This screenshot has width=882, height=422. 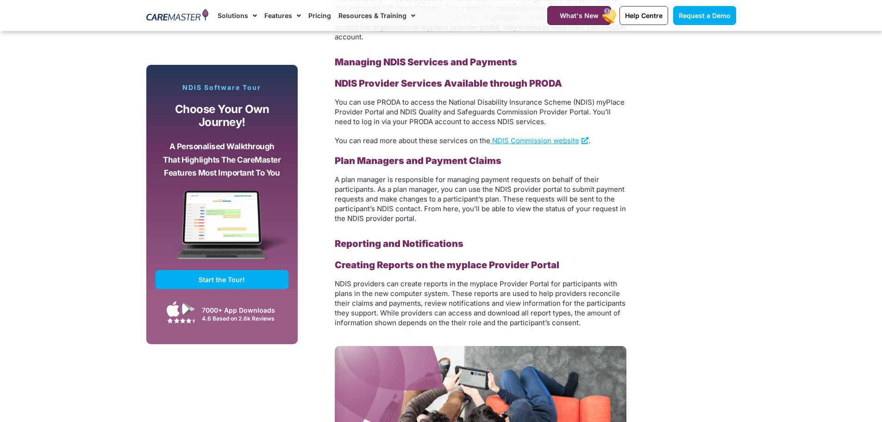 I want to click on img: CareMaster Logo, so click(x=177, y=16).